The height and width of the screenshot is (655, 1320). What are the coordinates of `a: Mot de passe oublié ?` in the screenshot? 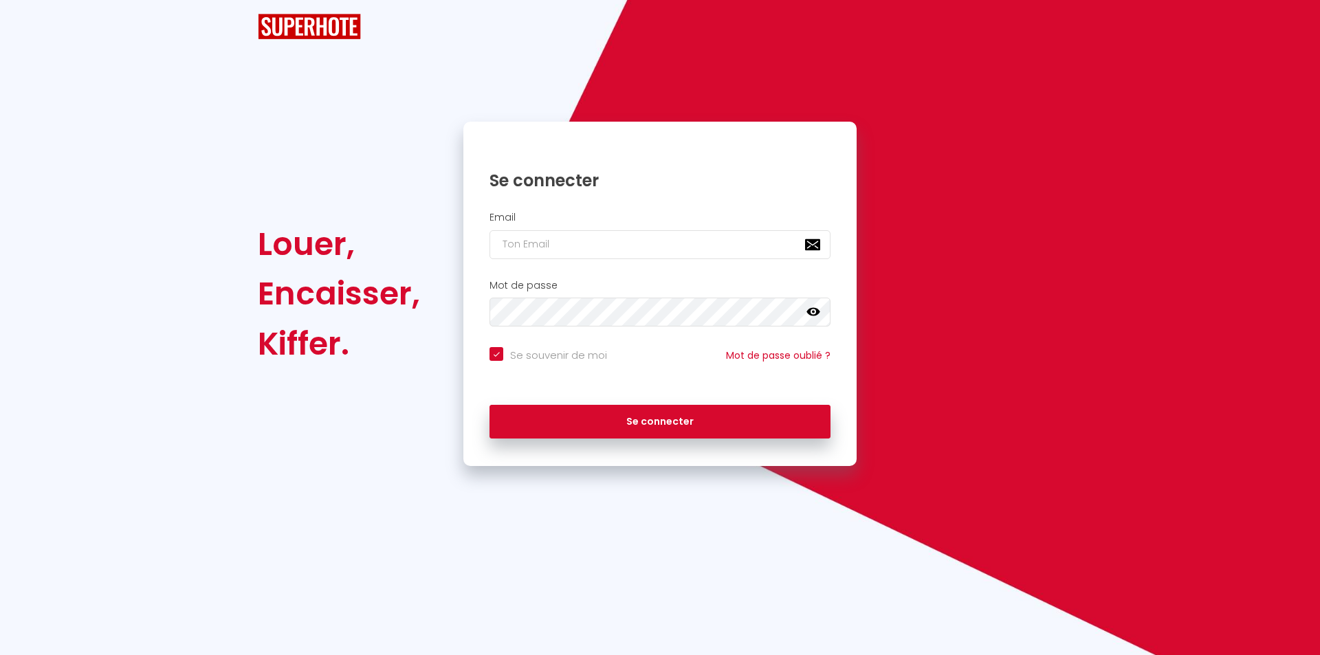 It's located at (778, 355).